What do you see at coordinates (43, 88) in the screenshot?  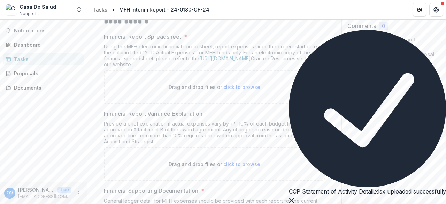 I see `a: Documents` at bounding box center [43, 88].